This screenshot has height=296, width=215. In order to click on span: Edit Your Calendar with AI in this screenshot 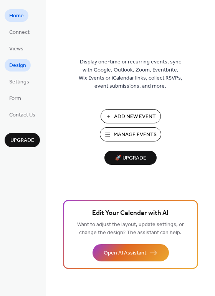, I will do `click(131, 214)`.